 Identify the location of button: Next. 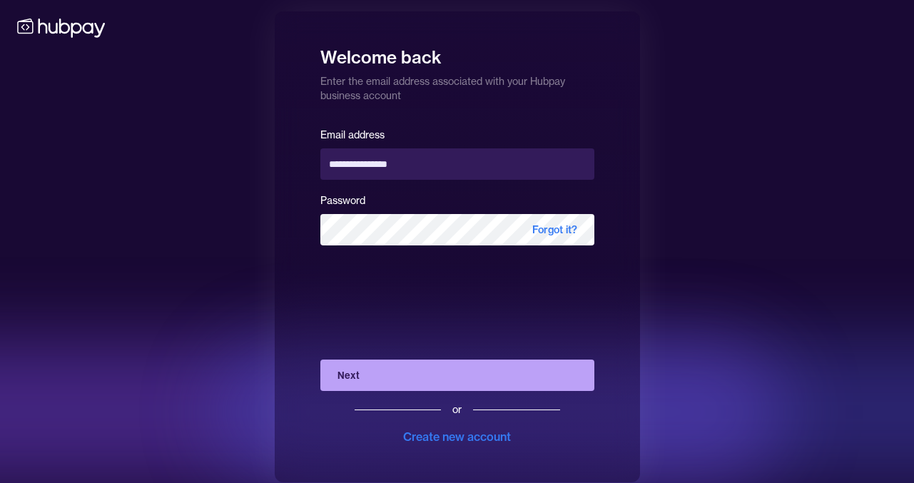
(458, 375).